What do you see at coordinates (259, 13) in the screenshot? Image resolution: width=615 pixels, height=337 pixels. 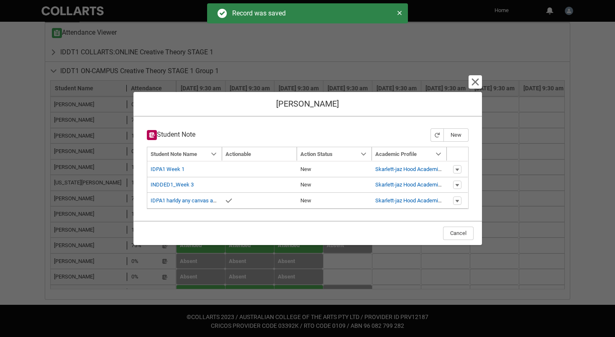 I see `span: Record was saved` at bounding box center [259, 13].